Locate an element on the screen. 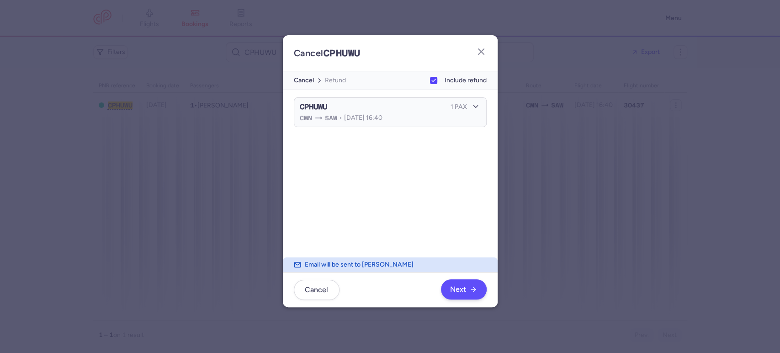  span: 1 PAX is located at coordinates (459, 107).